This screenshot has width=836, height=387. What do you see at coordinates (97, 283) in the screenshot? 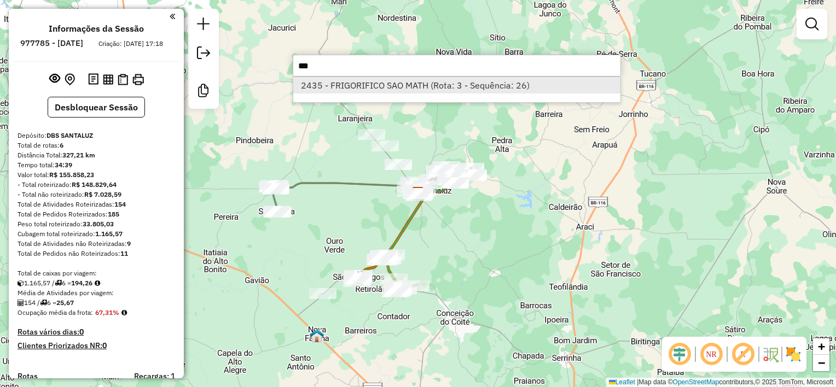
I see `i: Meta Caixas/viagem: 1,00 Diferença: 193,26` at bounding box center [97, 283].